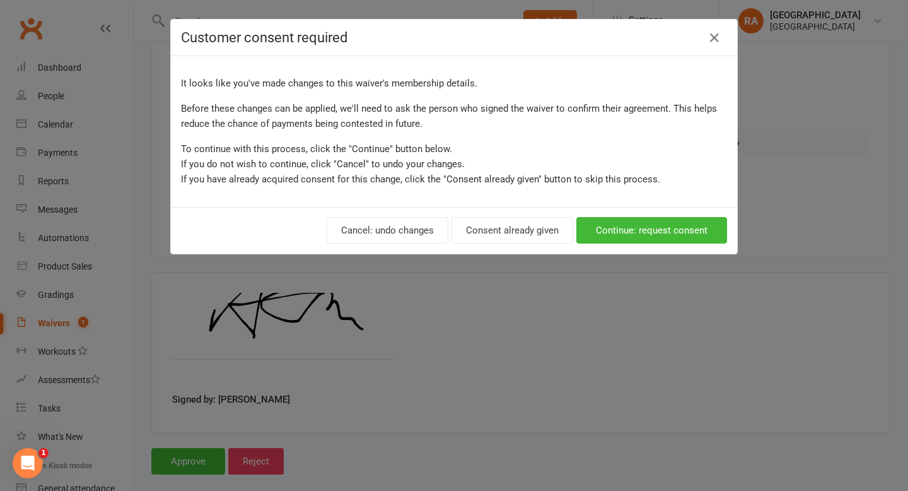 The height and width of the screenshot is (491, 908). What do you see at coordinates (421, 179) in the screenshot?
I see `span: If you have already acquired consent for this change, click the "Consent already given" button to...` at bounding box center [421, 179].